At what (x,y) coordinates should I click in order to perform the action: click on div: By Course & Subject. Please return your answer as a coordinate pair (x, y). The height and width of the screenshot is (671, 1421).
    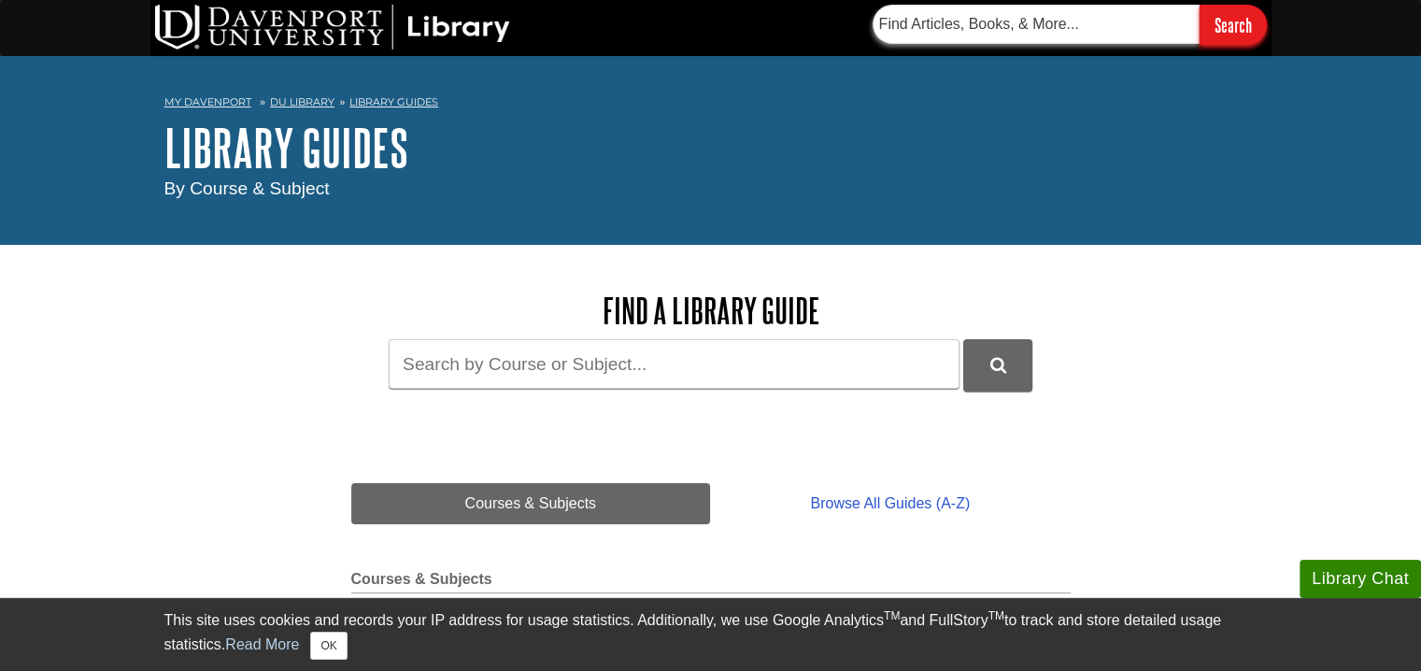
    Looking at the image, I should click on (711, 189).